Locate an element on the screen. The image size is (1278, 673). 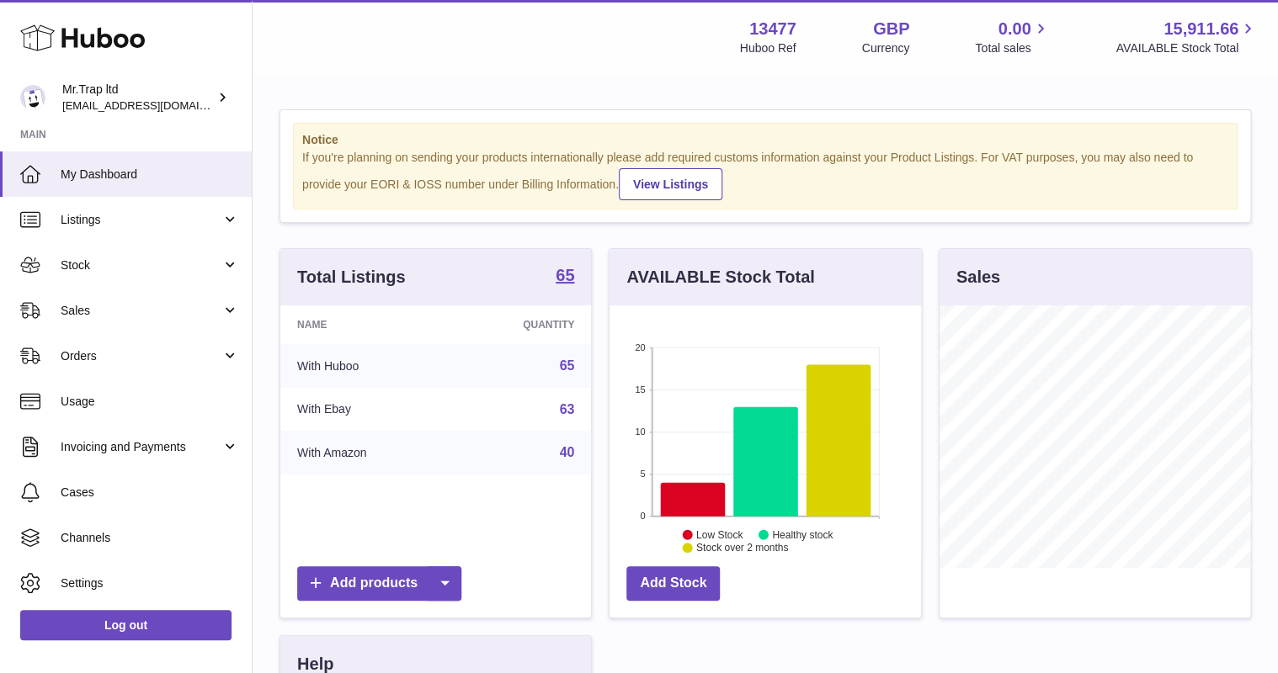
span: 15,911.66 is located at coordinates (1200, 29).